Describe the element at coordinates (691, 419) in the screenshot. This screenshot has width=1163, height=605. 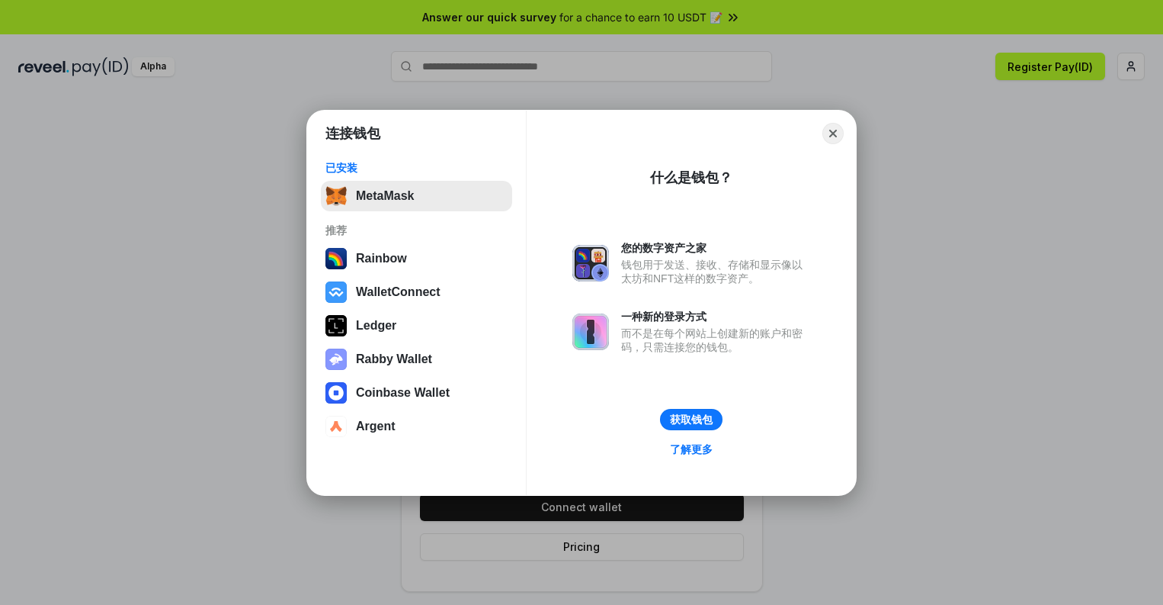
I see `button: 获取钱包` at that location.